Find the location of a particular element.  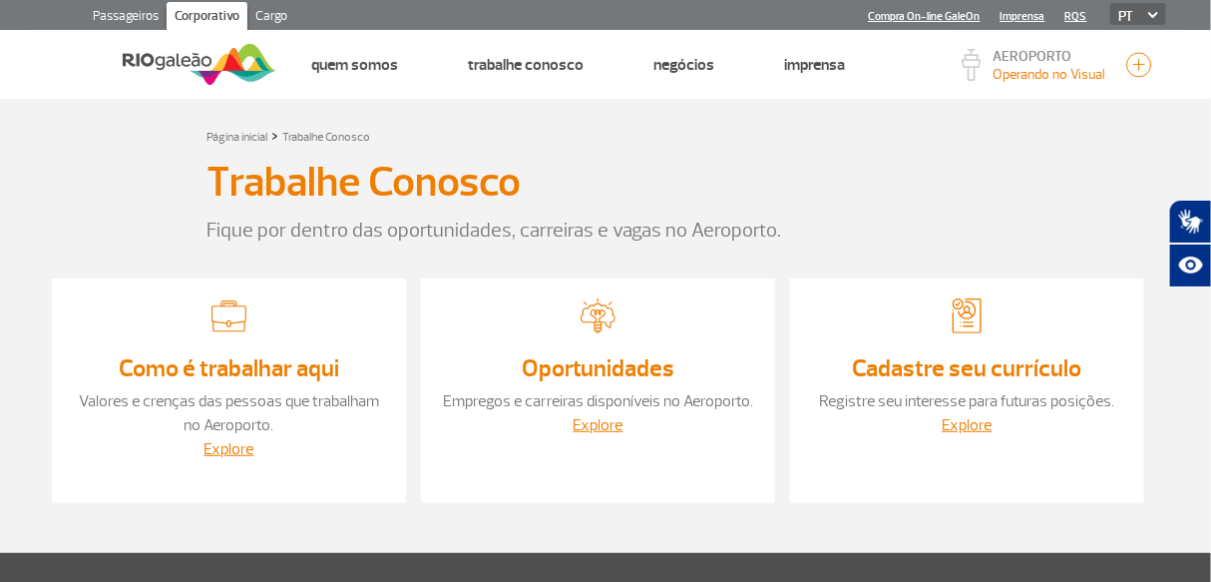

button: Abrir tradutor de língua de sinais. is located at coordinates (1190, 222).